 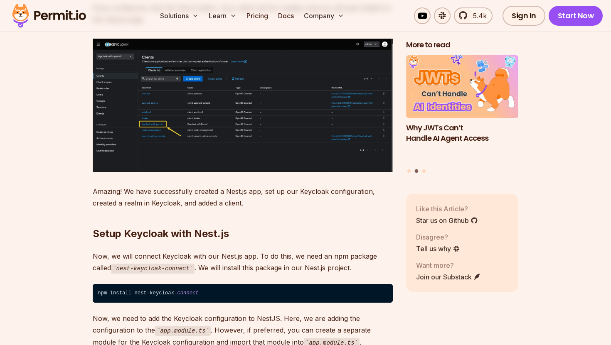 I want to click on li: 2 of 3, so click(x=462, y=110).